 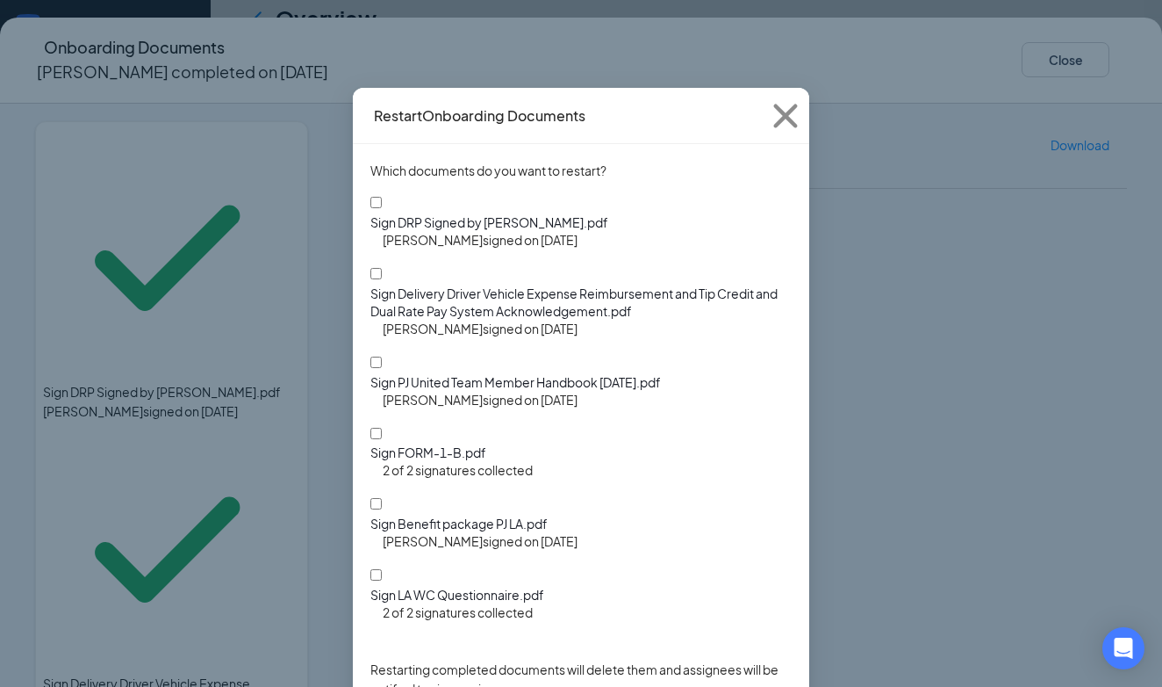 What do you see at coordinates (376, 273) in the screenshot?
I see `input: Sign Delivery Driver Vehicle Expense Reimbursement and Tip Credit and Dual Rate Pay System Acknow...` at bounding box center [376, 273].